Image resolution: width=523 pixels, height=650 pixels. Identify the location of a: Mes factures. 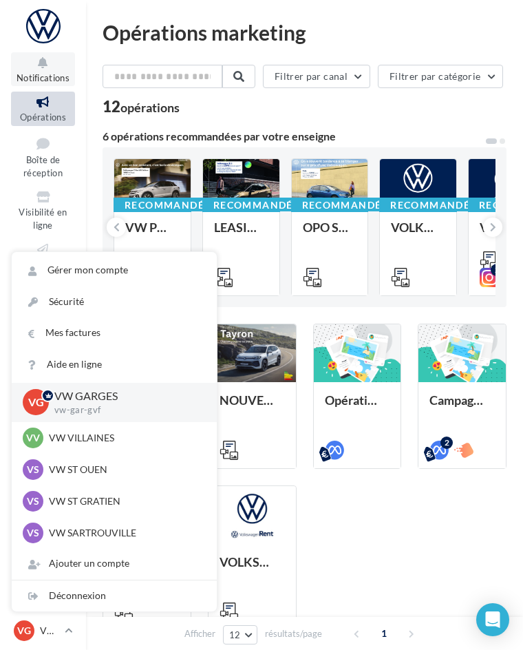
(114, 332).